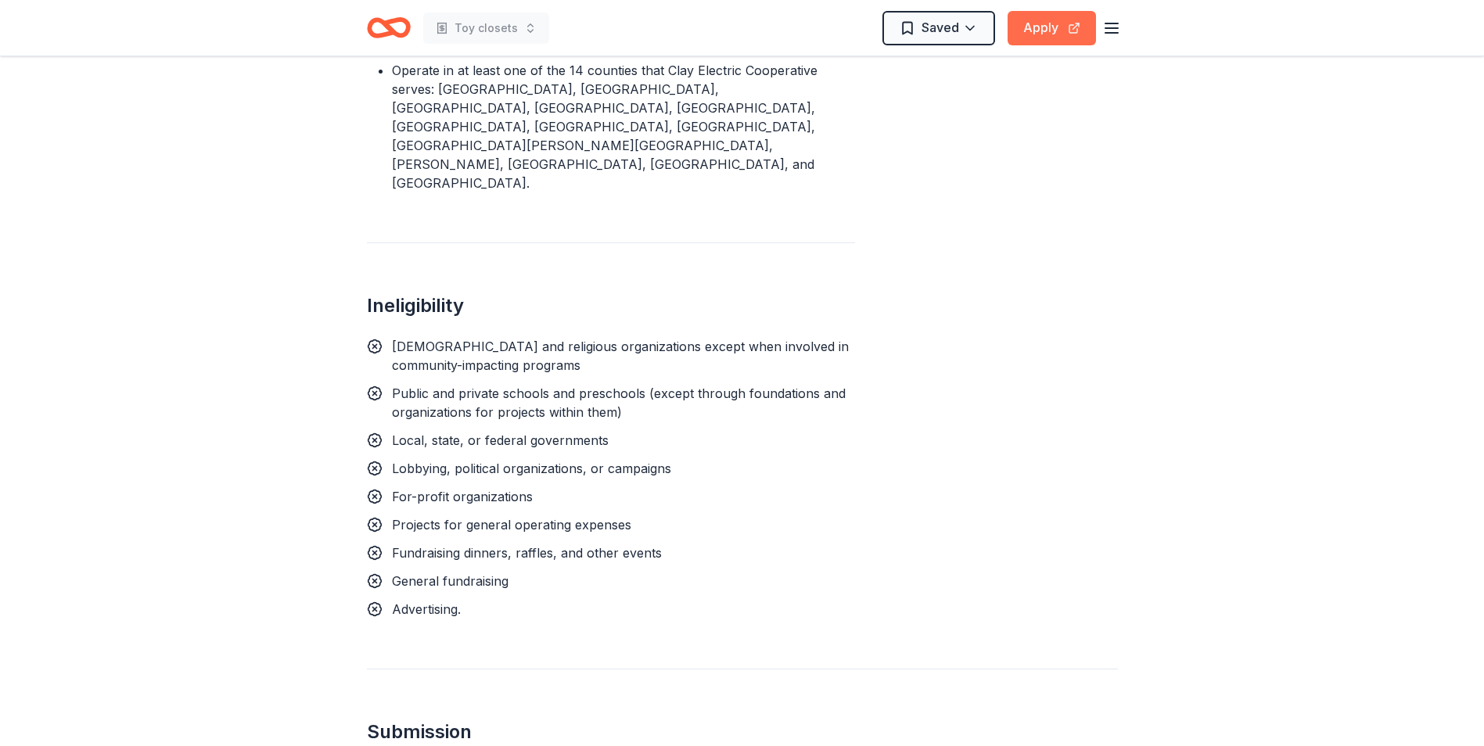 This screenshot has width=1484, height=746. Describe the element at coordinates (526, 553) in the screenshot. I see `span: Fundraising dinners, raffles, and other events` at that location.